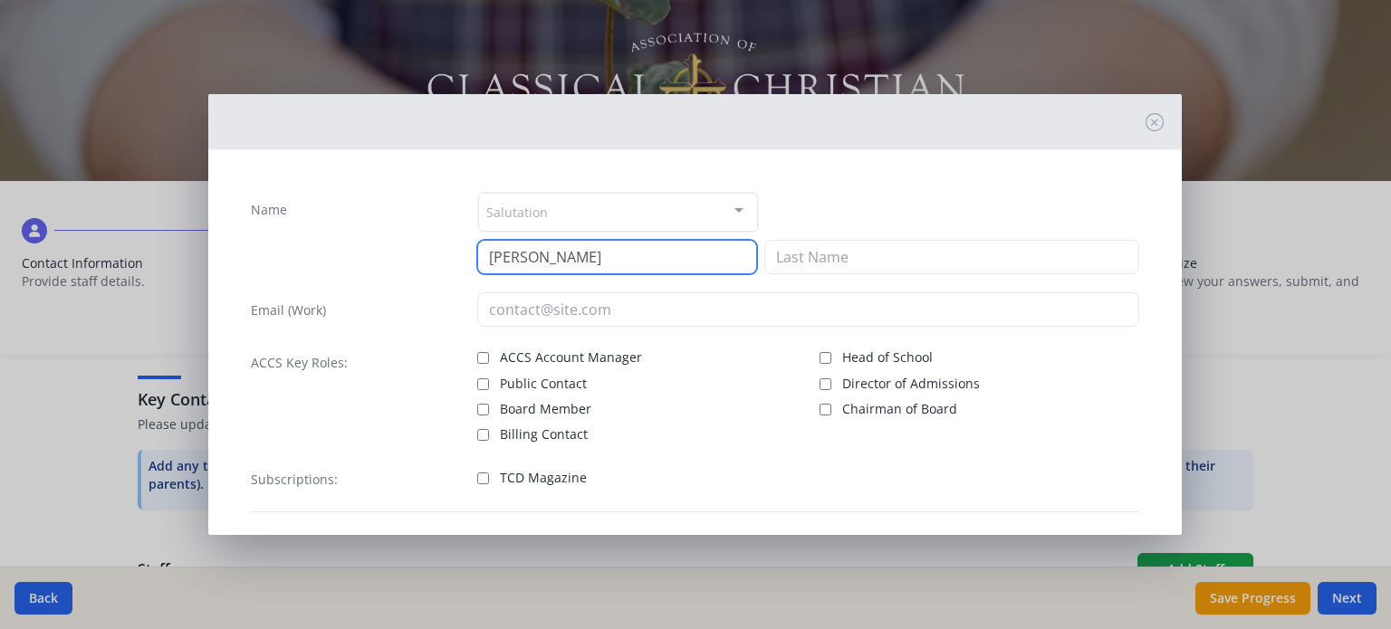  Describe the element at coordinates (269, 210) in the screenshot. I see `label: Name` at that location.